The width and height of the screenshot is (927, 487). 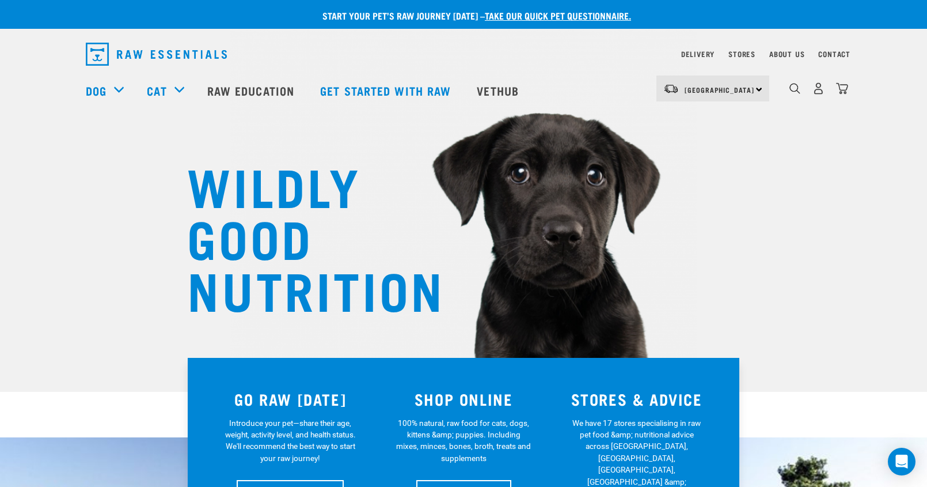 I want to click on img: van-moving.png, so click(x=671, y=89).